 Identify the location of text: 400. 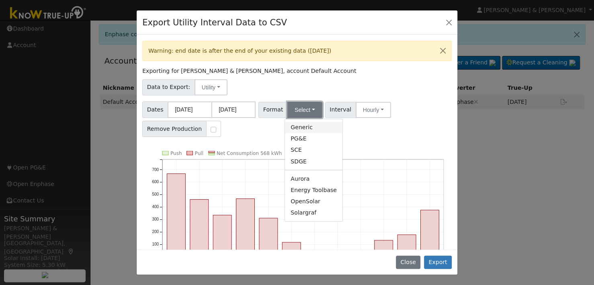
(155, 207).